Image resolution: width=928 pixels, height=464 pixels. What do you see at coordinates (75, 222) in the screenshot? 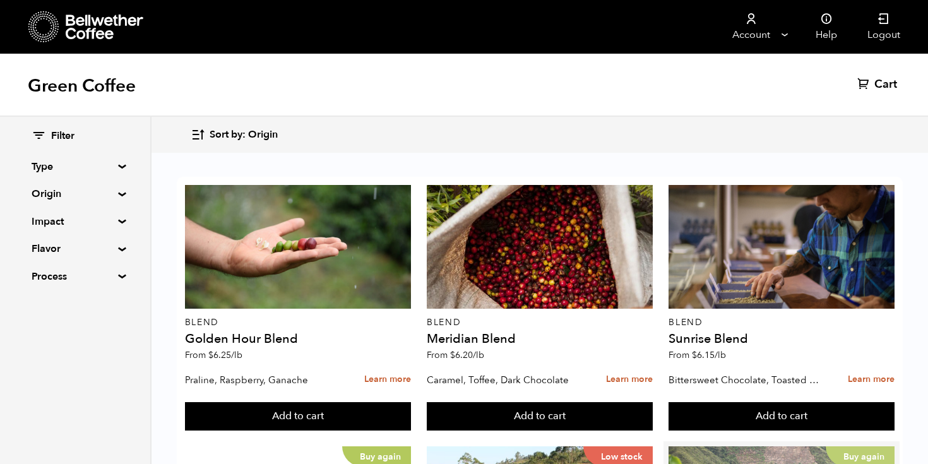
I see `summary: Impact` at bounding box center [75, 222].